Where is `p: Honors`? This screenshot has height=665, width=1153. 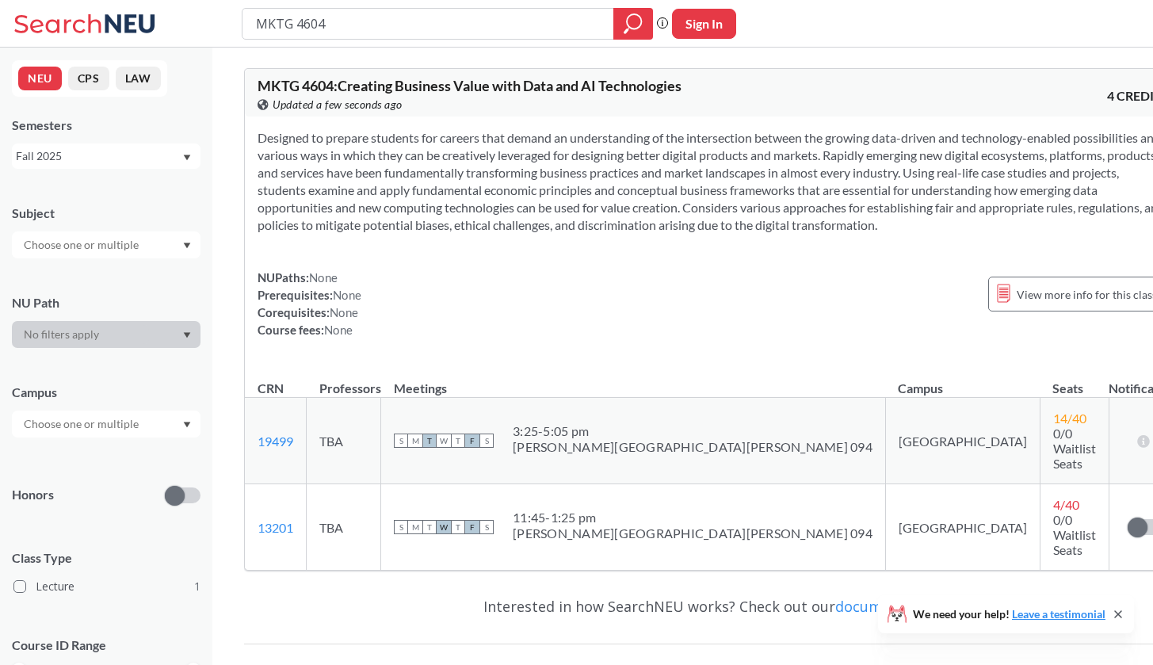 p: Honors is located at coordinates (33, 495).